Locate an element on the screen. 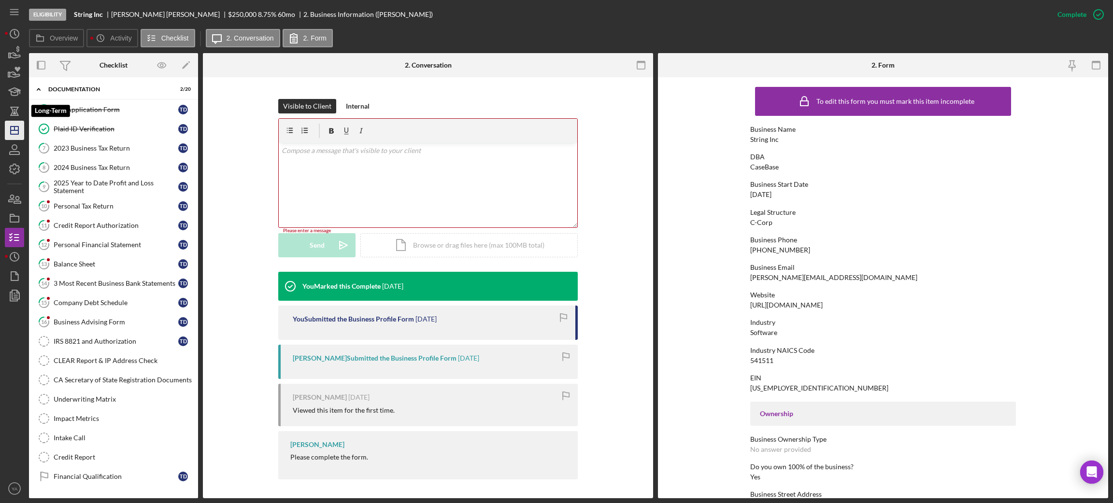  div: Business Email is located at coordinates (883, 268).